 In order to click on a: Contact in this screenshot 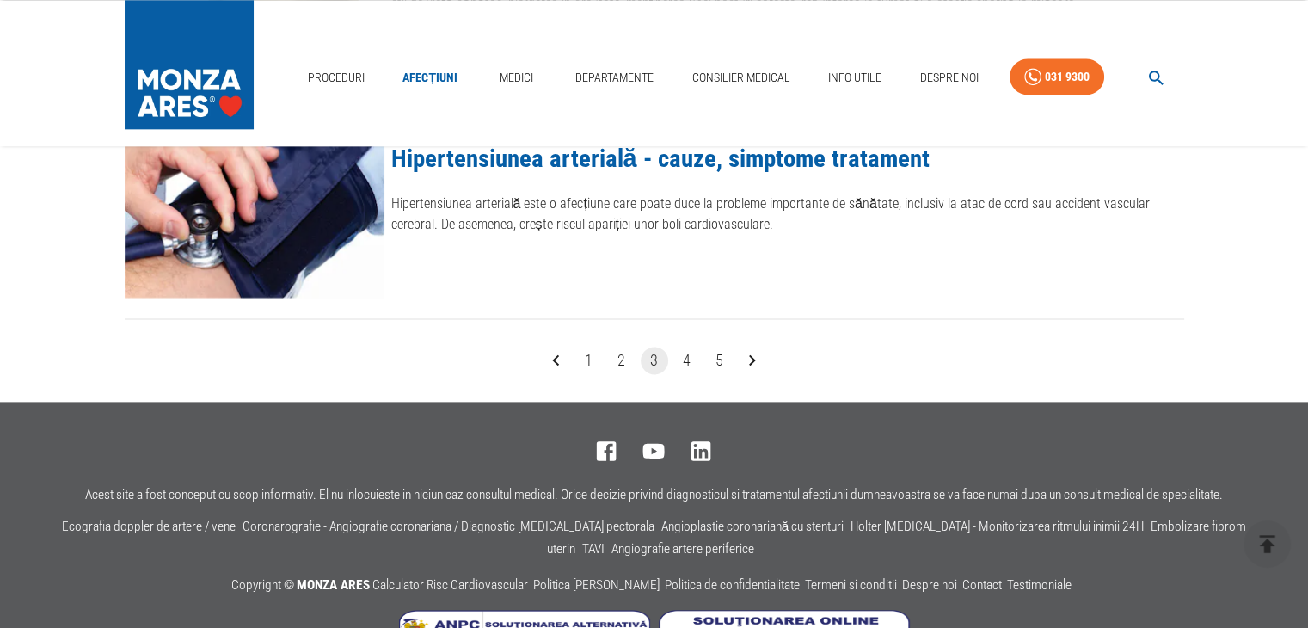, I will do `click(982, 585)`.